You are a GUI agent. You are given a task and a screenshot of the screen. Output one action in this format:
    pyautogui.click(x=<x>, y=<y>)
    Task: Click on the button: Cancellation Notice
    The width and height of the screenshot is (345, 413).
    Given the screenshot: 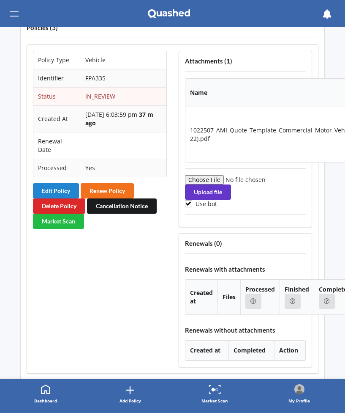 What is the action you would take?
    pyautogui.click(x=122, y=206)
    